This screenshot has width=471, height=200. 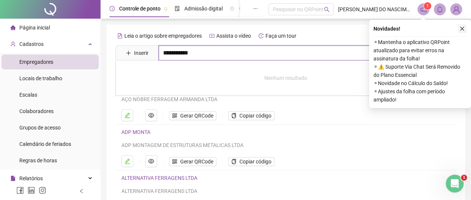 What do you see at coordinates (141, 53) in the screenshot?
I see `span: Inserir` at bounding box center [141, 53].